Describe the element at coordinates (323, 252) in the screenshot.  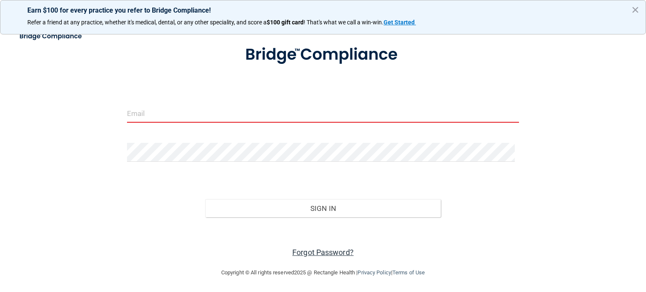
I see `a: Forgot Password?` at that location.